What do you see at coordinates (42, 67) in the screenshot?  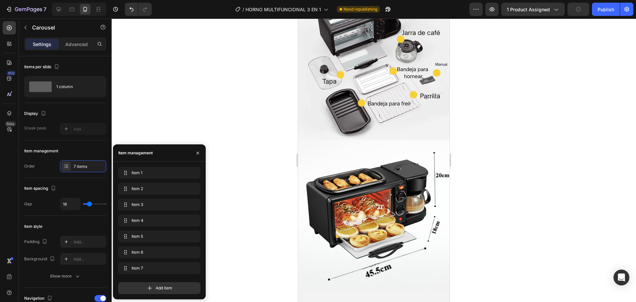 I see `div: Items per slide` at bounding box center [42, 67].